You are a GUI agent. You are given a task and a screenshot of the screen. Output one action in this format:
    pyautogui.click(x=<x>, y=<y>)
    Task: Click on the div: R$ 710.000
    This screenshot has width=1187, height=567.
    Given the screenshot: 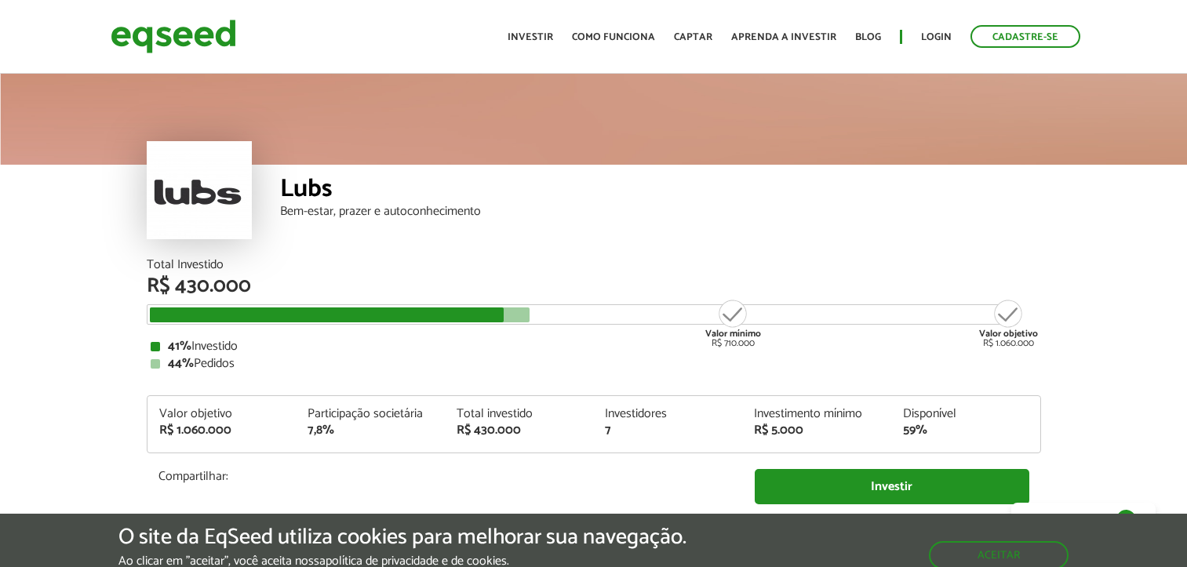 What is the action you would take?
    pyautogui.click(x=733, y=323)
    